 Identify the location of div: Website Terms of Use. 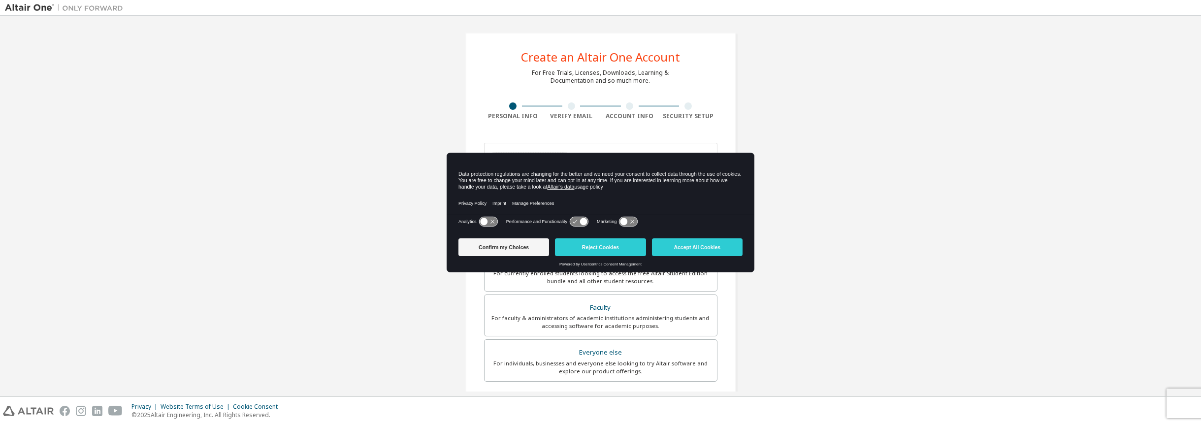
(196, 407).